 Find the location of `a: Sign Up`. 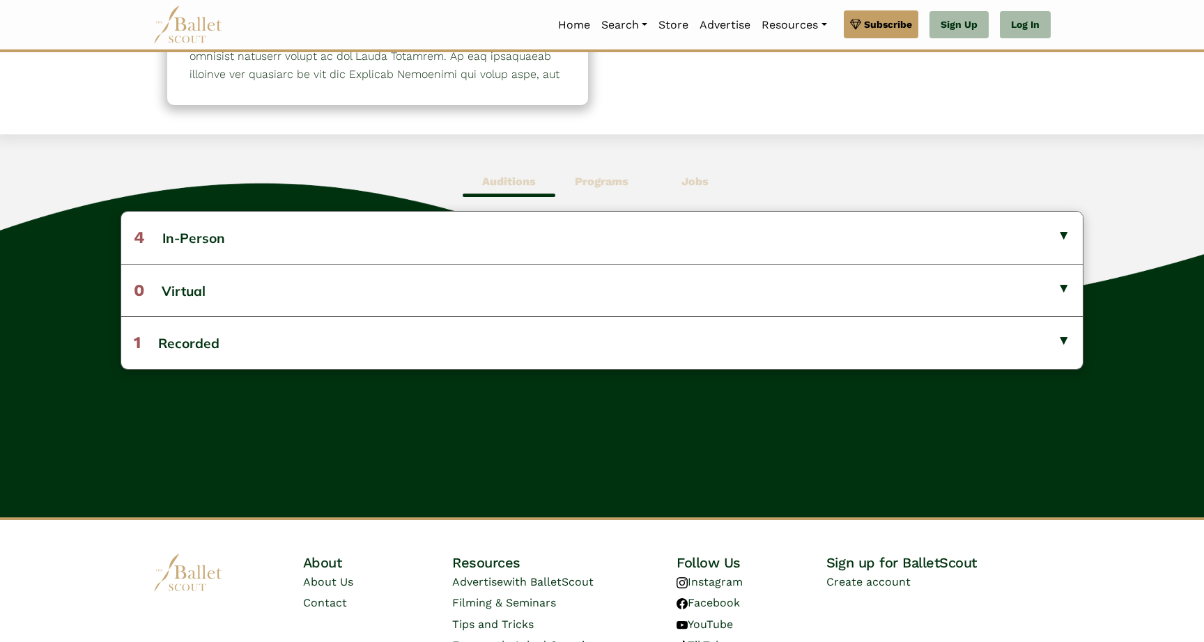

a: Sign Up is located at coordinates (959, 25).